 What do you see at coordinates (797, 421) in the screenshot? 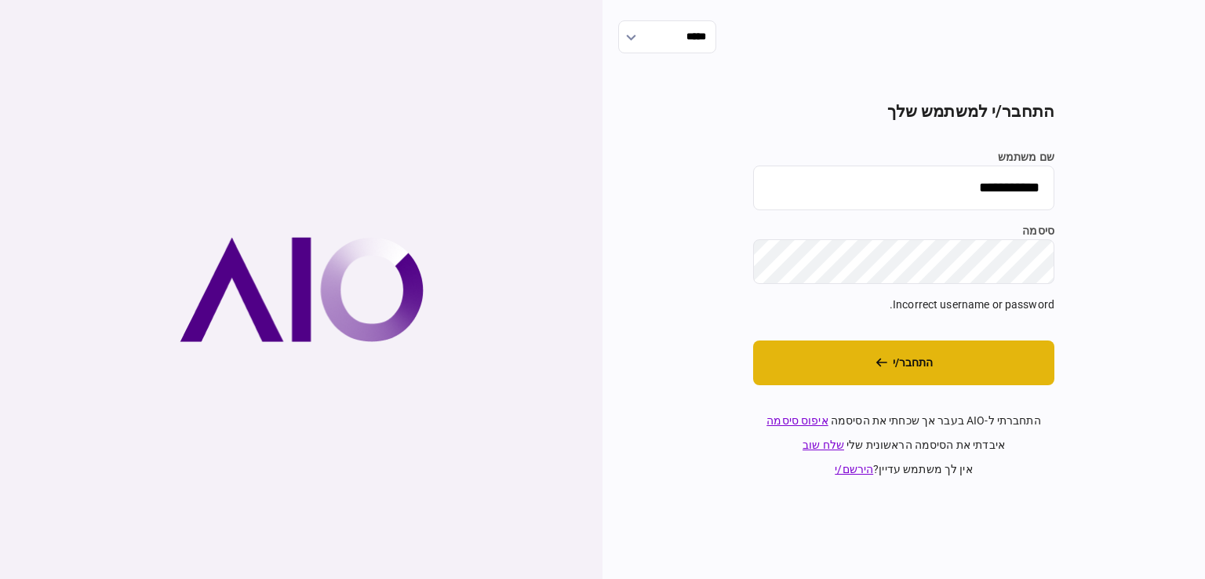
I see `a: איפוס סיסמה` at bounding box center [797, 421].